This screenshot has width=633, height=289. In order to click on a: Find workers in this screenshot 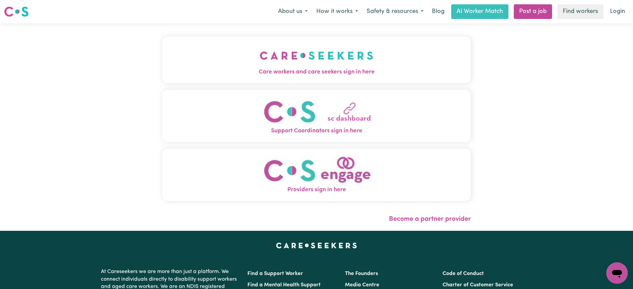, I will do `click(580, 12)`.